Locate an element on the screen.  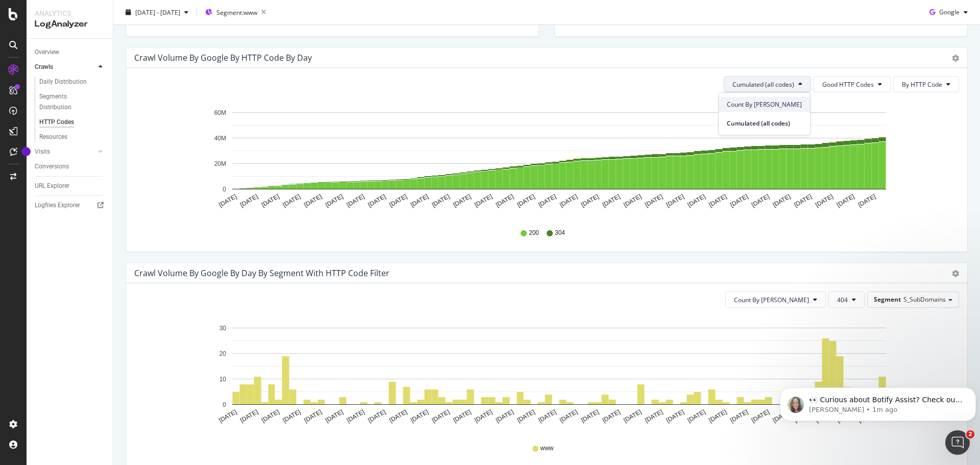
div: Analytics is located at coordinates (69, 13).